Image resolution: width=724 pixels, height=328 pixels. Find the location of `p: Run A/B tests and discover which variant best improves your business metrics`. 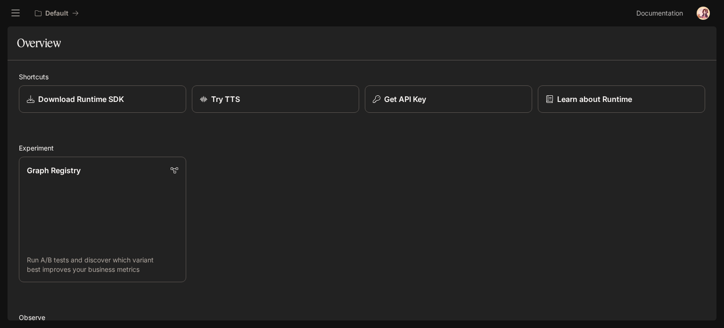

p: Run A/B tests and discover which variant best improves your business metrics is located at coordinates (102, 264).